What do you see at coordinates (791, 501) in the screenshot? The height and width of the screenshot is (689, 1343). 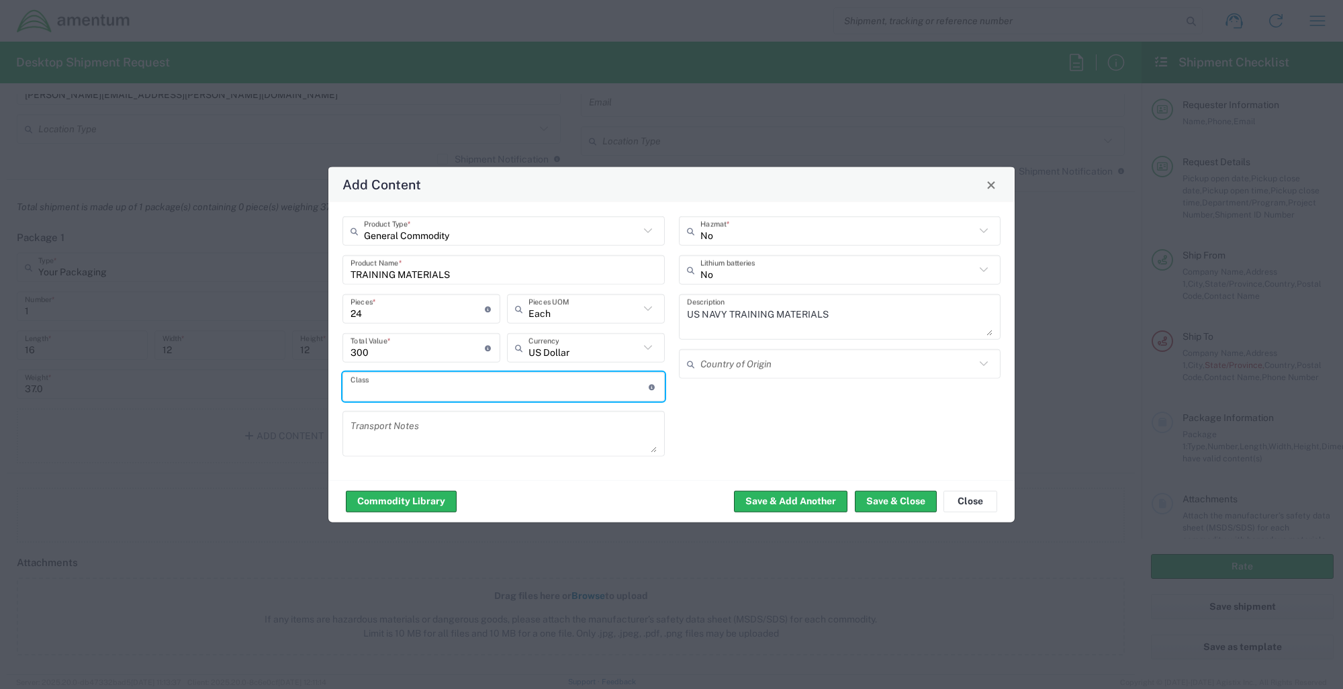 I see `button: Save & Add Another` at bounding box center [791, 501].